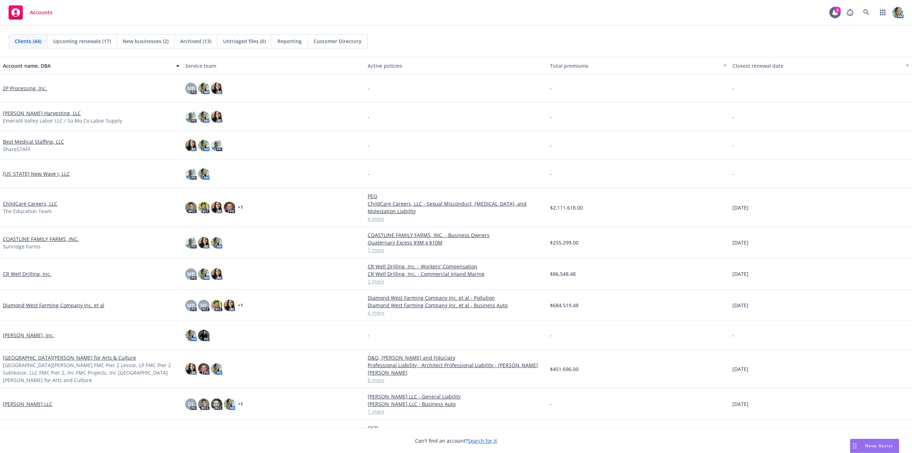 The height and width of the screenshot is (453, 912). What do you see at coordinates (634, 66) in the screenshot?
I see `div: Total premiums` at bounding box center [634, 66].